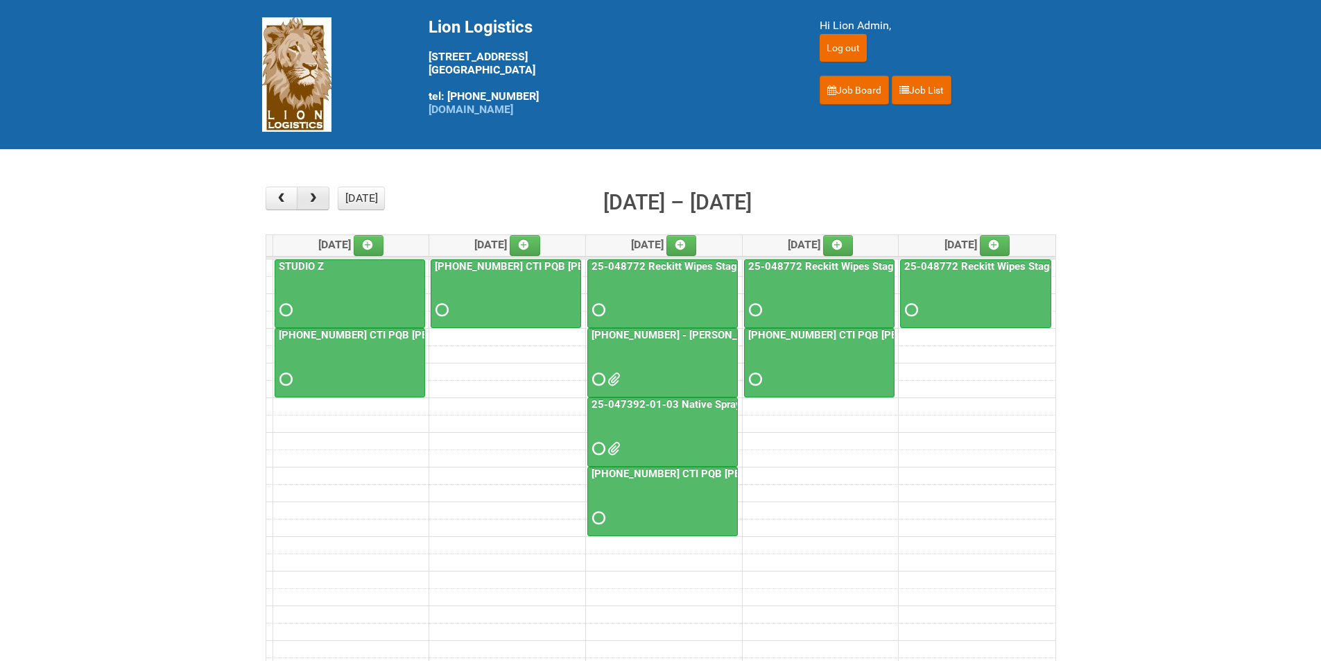 This screenshot has width=1321, height=661. Describe the element at coordinates (843, 48) in the screenshot. I see `input: Log out` at that location.